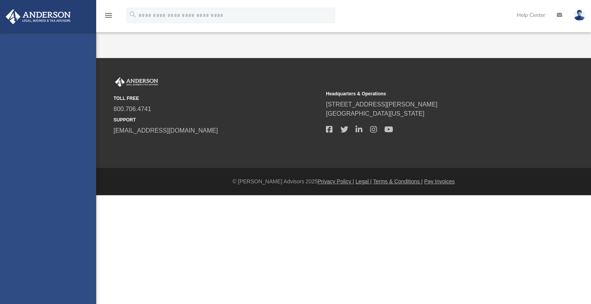  What do you see at coordinates (132, 109) in the screenshot?
I see `a: 800.706.4741` at bounding box center [132, 109].